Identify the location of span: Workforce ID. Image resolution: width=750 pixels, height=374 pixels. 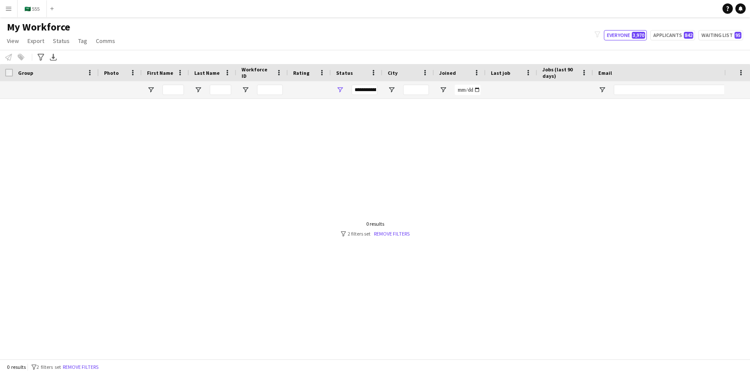
(257, 73).